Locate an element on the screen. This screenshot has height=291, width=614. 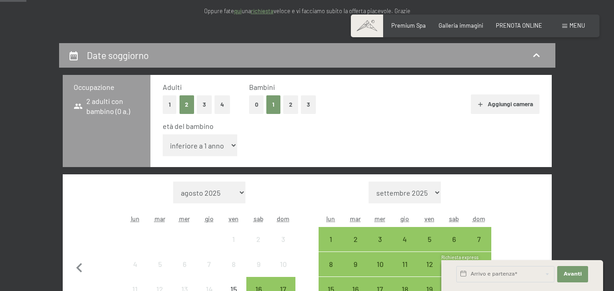
span: Premium Spa is located at coordinates (408, 25).